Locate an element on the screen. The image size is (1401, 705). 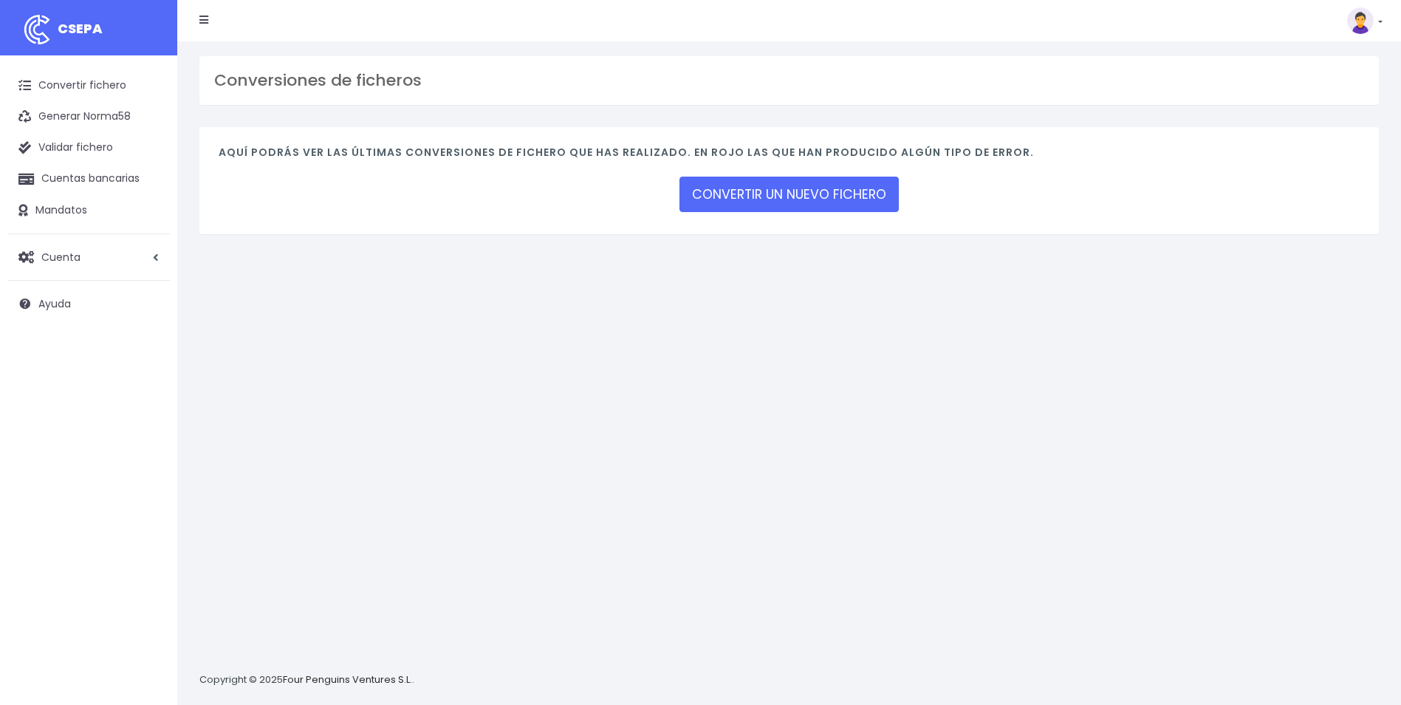
span: Ayuda is located at coordinates (55, 304).